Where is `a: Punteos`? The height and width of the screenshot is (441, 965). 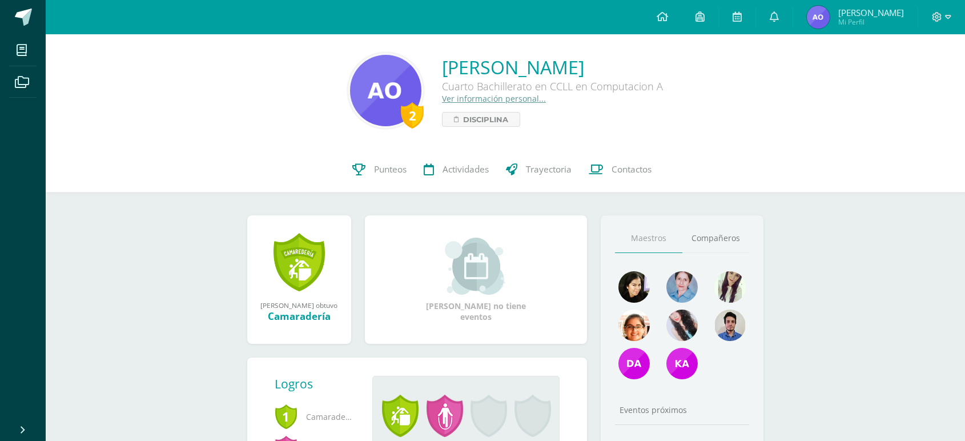
a: Punteos is located at coordinates (379, 170).